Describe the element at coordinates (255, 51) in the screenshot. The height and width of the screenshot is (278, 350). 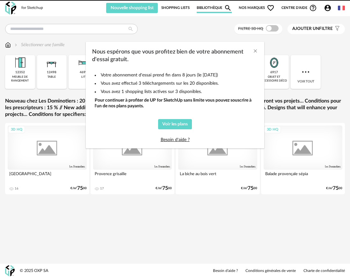
I see `button: Close` at that location.